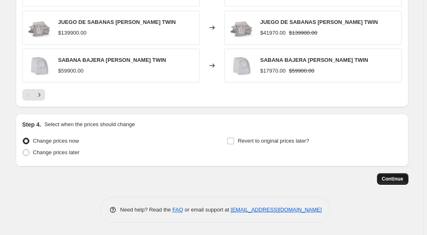 The image size is (427, 235). Describe the element at coordinates (71, 71) in the screenshot. I see `div: $59900.00` at that location.